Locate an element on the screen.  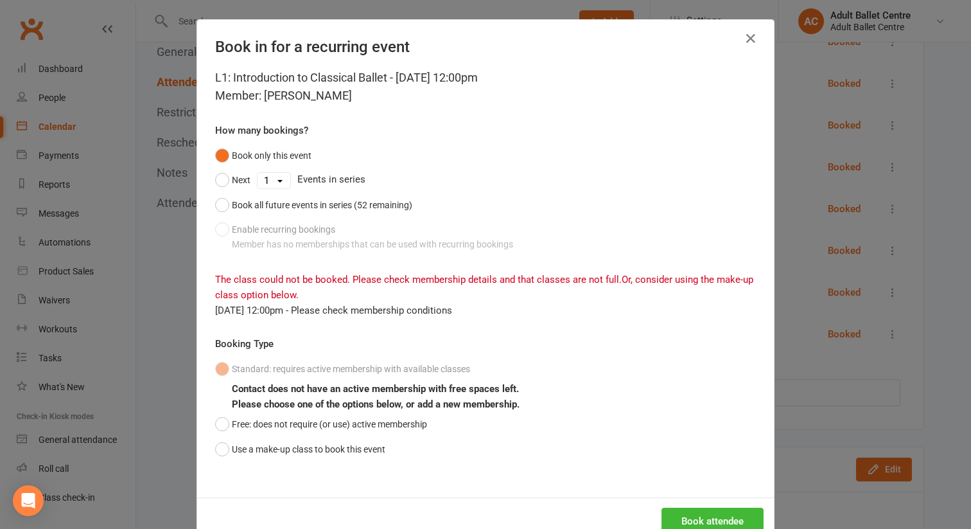
label: Booking Type is located at coordinates (244, 344).